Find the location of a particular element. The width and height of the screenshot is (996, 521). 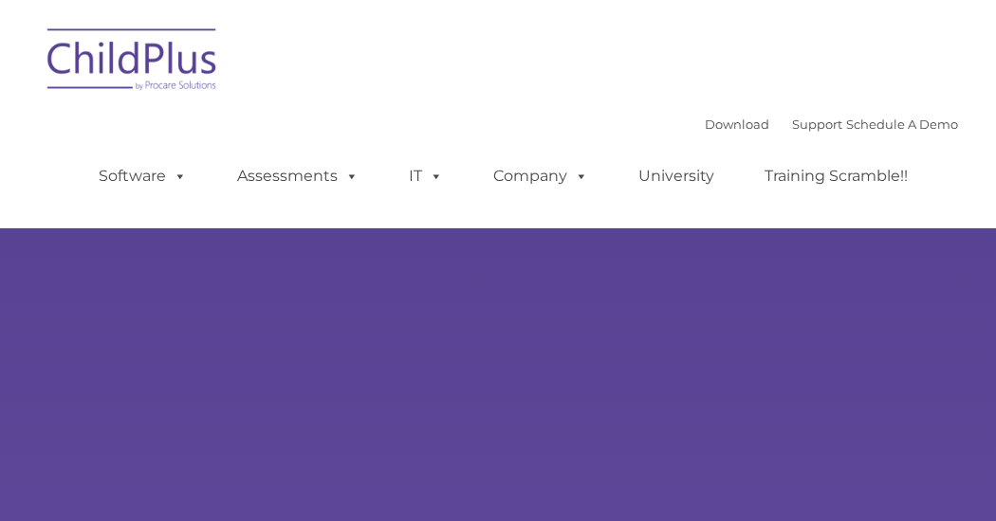

a: Support is located at coordinates (816, 124).